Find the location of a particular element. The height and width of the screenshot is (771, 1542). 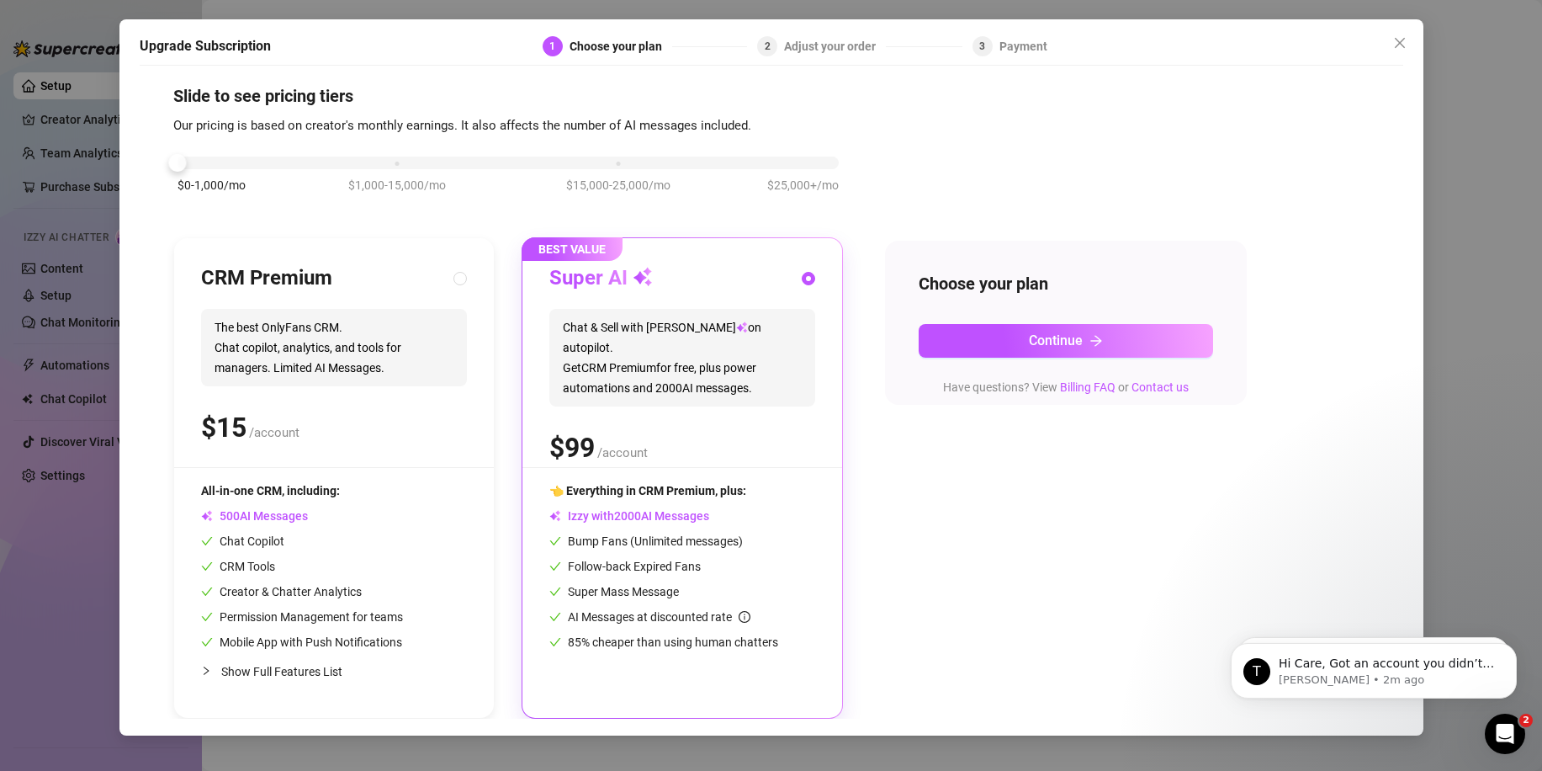

span: Permission Management for teams is located at coordinates (302, 617).